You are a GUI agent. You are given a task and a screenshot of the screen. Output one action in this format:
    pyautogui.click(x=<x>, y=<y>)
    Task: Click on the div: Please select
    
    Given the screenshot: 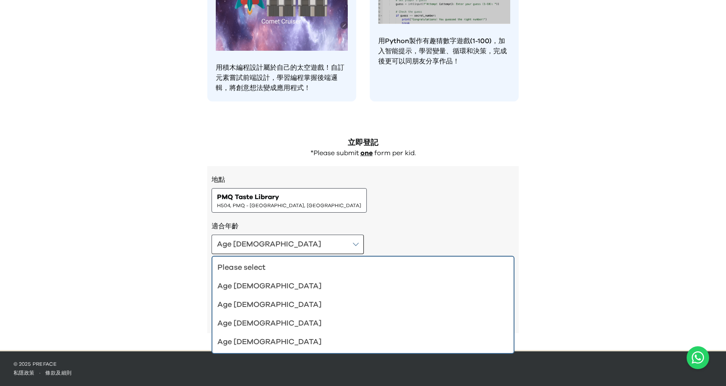 What is the action you would take?
    pyautogui.click(x=358, y=268)
    